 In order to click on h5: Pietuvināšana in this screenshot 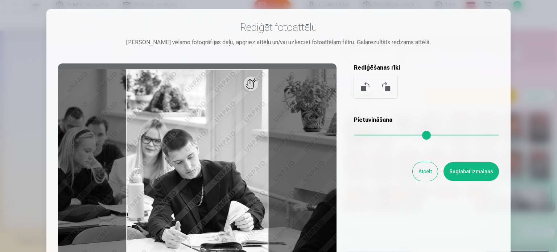, I will do `click(426, 120)`.